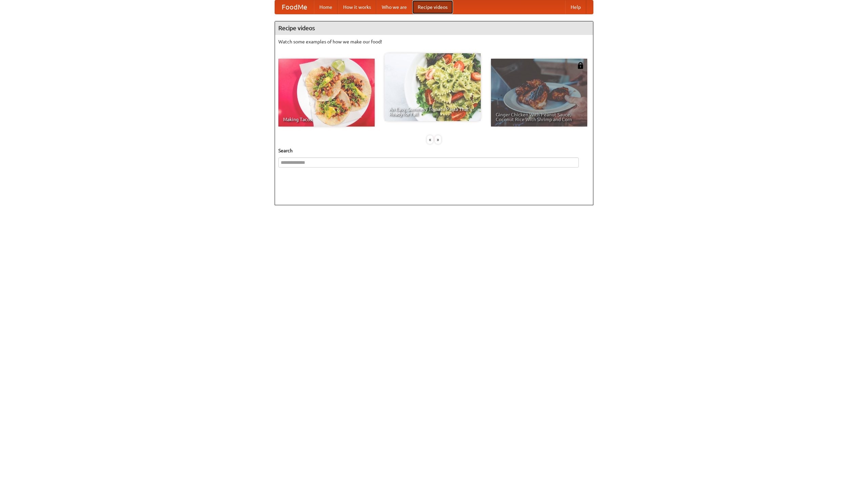 The width and height of the screenshot is (868, 480). Describe the element at coordinates (433, 112) in the screenshot. I see `span: An Easy, Summery Tomato Pasta That's Ready for Fall` at that location.